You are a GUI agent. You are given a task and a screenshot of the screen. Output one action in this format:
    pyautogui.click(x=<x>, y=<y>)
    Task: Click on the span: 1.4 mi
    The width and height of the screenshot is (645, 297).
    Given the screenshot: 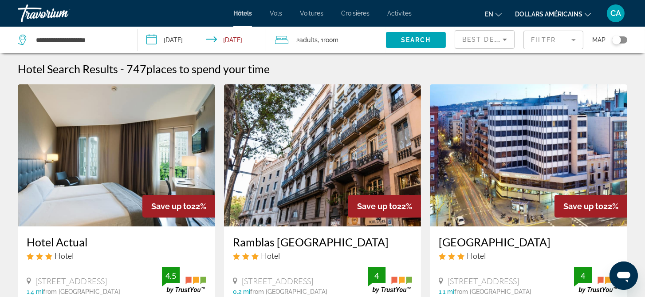 What is the action you would take?
    pyautogui.click(x=35, y=292)
    